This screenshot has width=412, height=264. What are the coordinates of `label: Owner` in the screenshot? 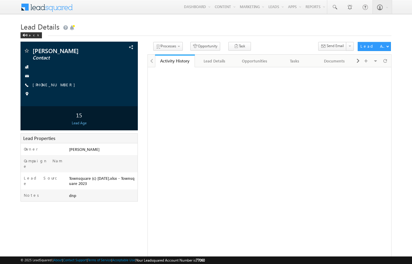 It's located at (31, 149).